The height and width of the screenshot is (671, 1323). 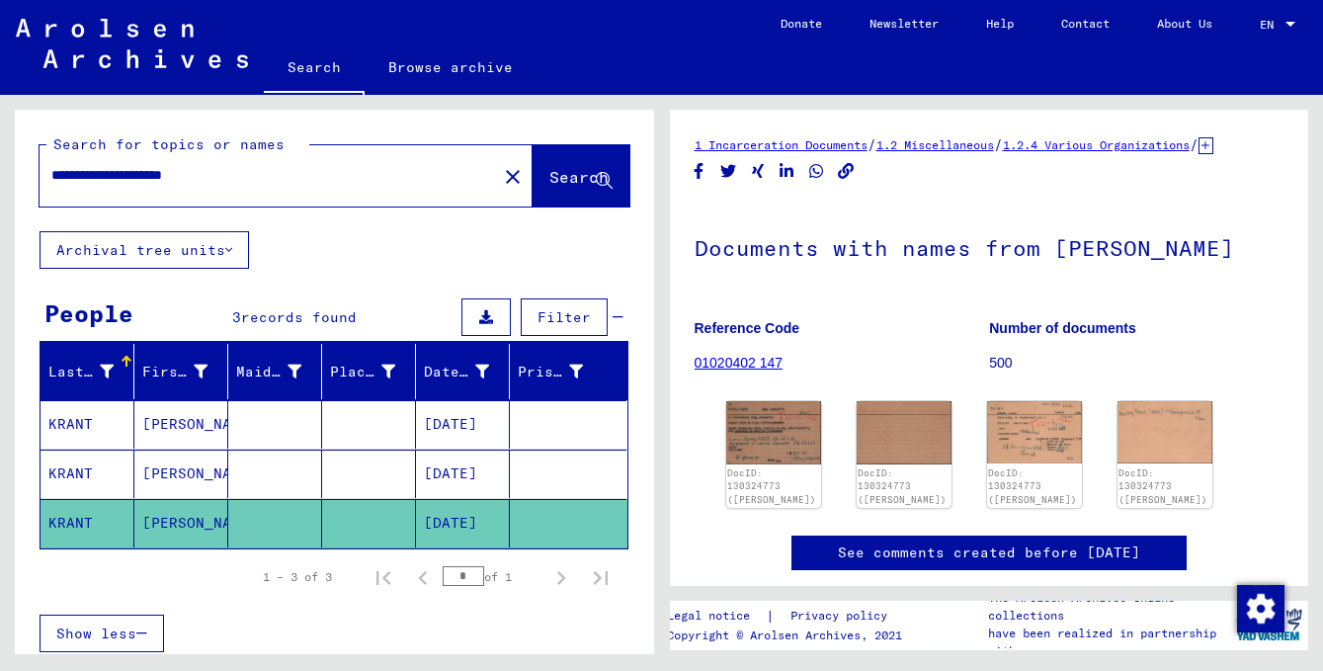 I want to click on span: Search, so click(x=579, y=177).